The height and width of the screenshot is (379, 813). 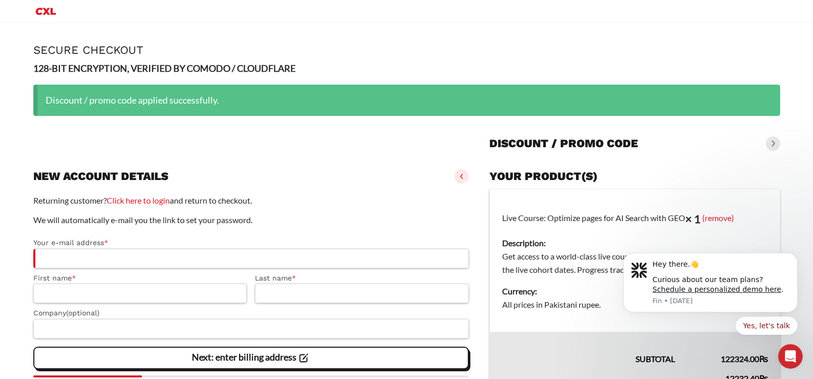 I want to click on div: Quick reply options, so click(x=103, y=86).